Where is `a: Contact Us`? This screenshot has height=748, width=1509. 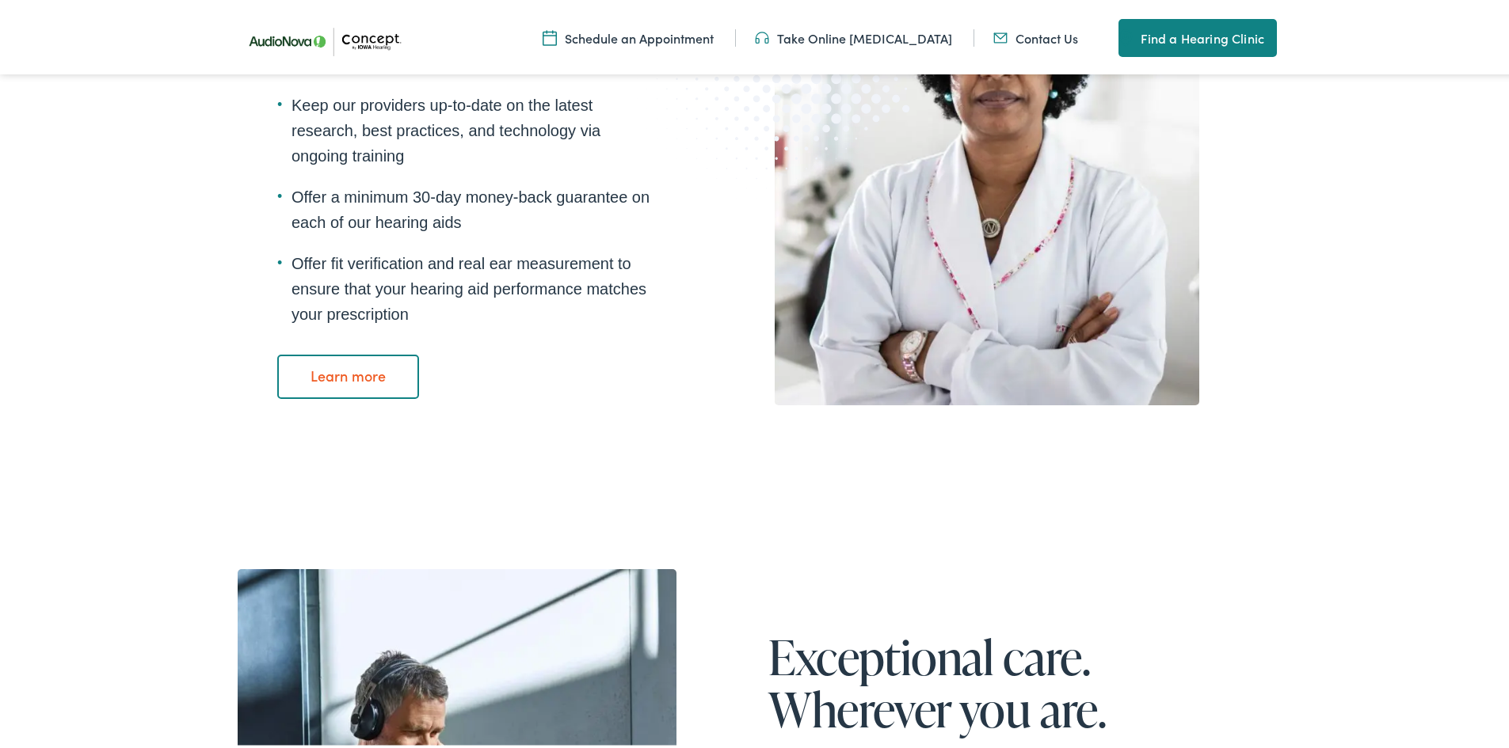
a: Contact Us is located at coordinates (1035, 35).